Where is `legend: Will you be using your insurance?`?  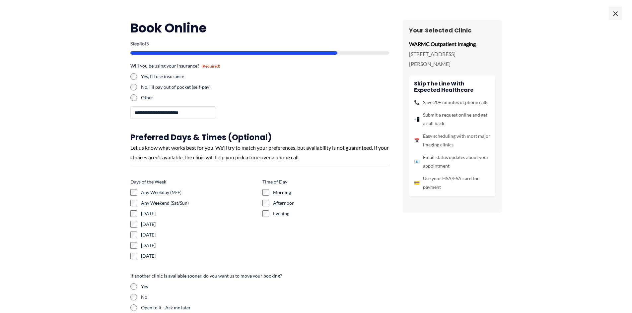
legend: Will you be using your insurance? is located at coordinates (175, 66).